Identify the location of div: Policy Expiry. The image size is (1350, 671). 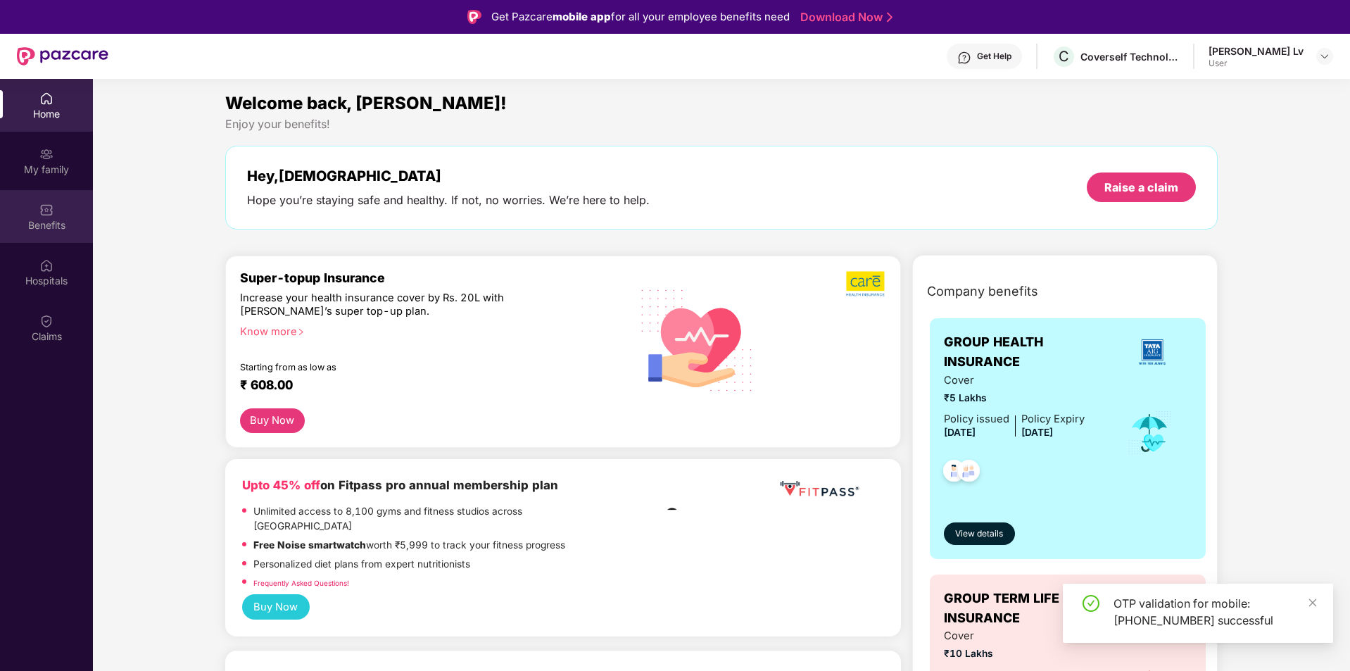
(1053, 419).